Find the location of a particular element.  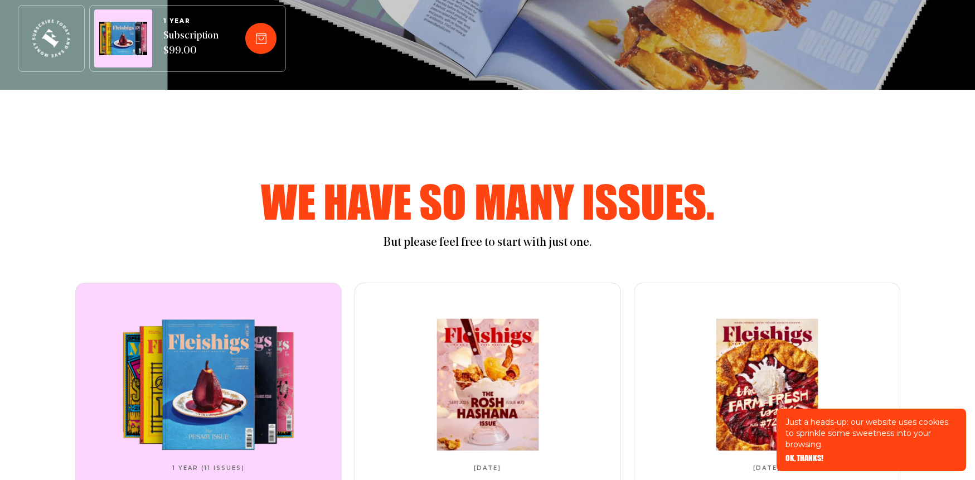

img: Magazine No 72 is located at coordinates (766, 384).